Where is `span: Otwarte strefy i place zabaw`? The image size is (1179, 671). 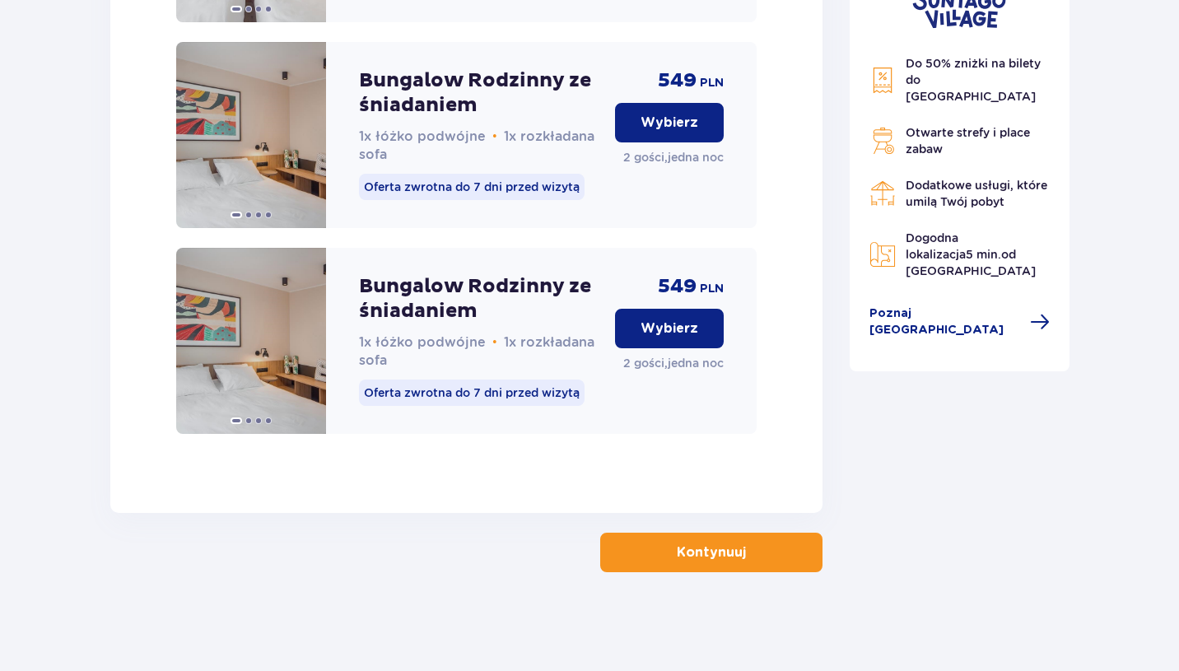
span: Otwarte strefy i place zabaw is located at coordinates (968, 141).